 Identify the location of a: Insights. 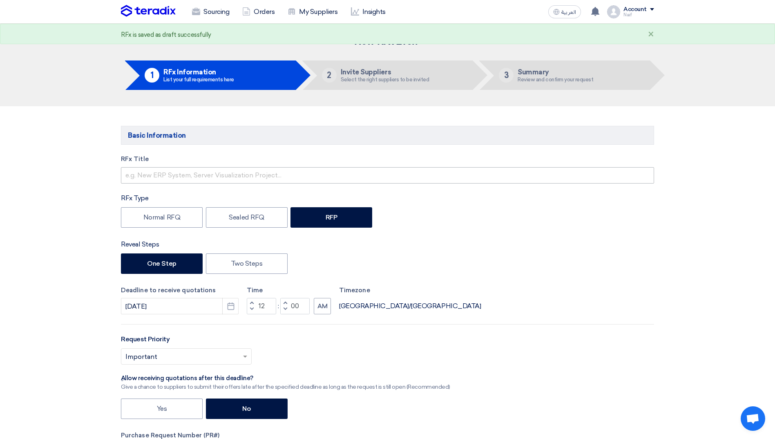
(368, 12).